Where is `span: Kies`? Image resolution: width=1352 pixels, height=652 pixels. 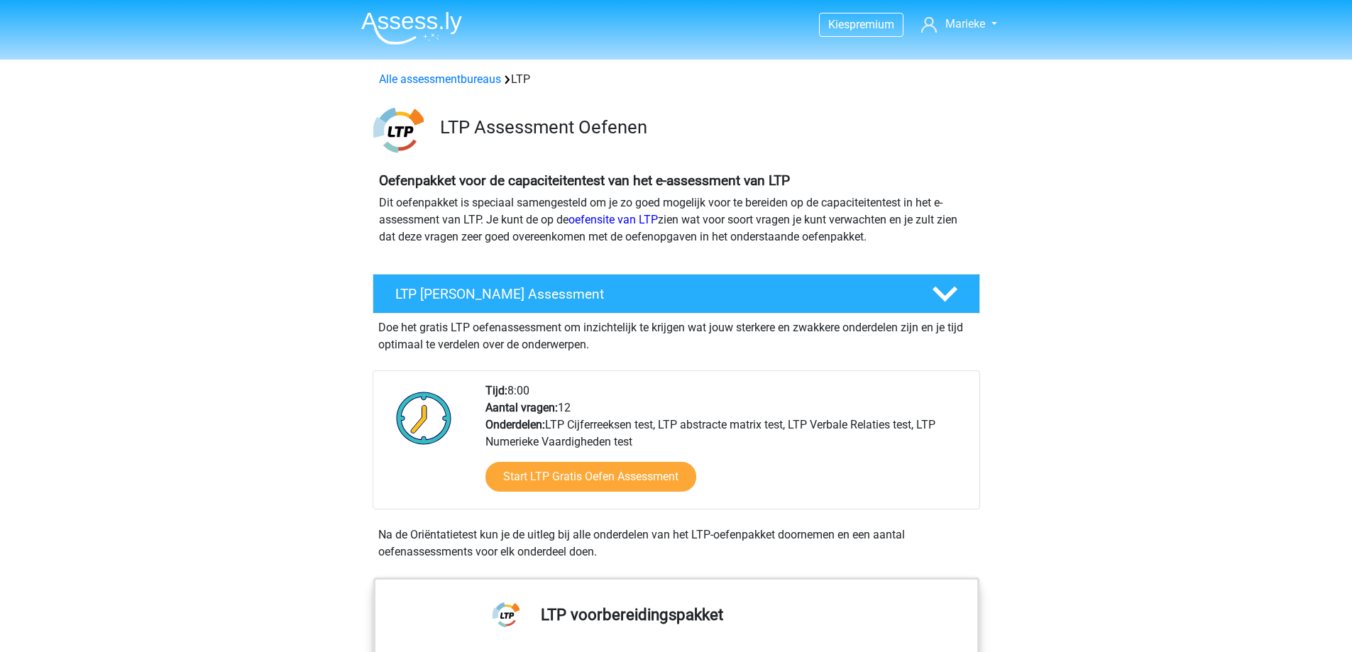 span: Kies is located at coordinates (839, 24).